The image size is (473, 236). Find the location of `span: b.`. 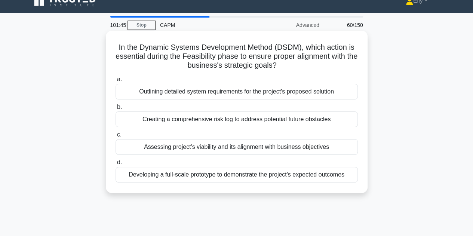

span: b. is located at coordinates (119, 106).